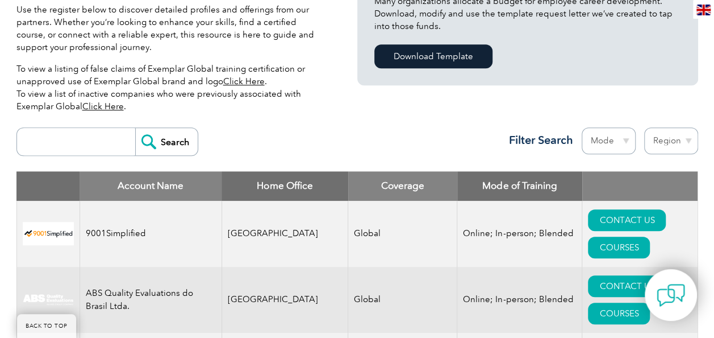 The image size is (714, 338). I want to click on th: Mode of Training: activate to sort column ascending, so click(520, 186).